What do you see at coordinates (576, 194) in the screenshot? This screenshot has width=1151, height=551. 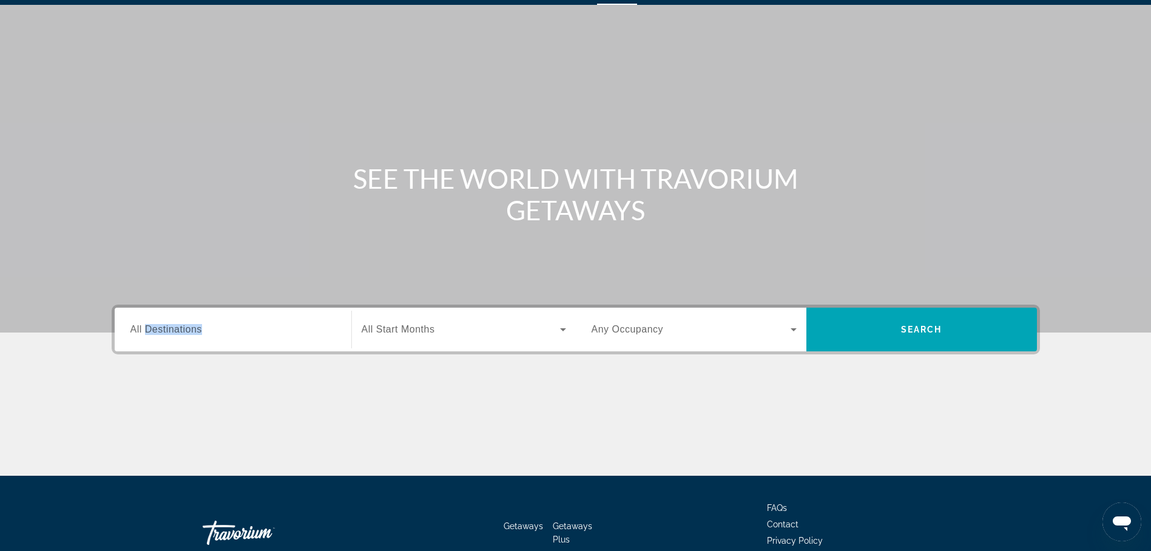 I see `h1: SEE THE WORLD WITH TRAVORIUM GETAWAYS` at bounding box center [576, 194].